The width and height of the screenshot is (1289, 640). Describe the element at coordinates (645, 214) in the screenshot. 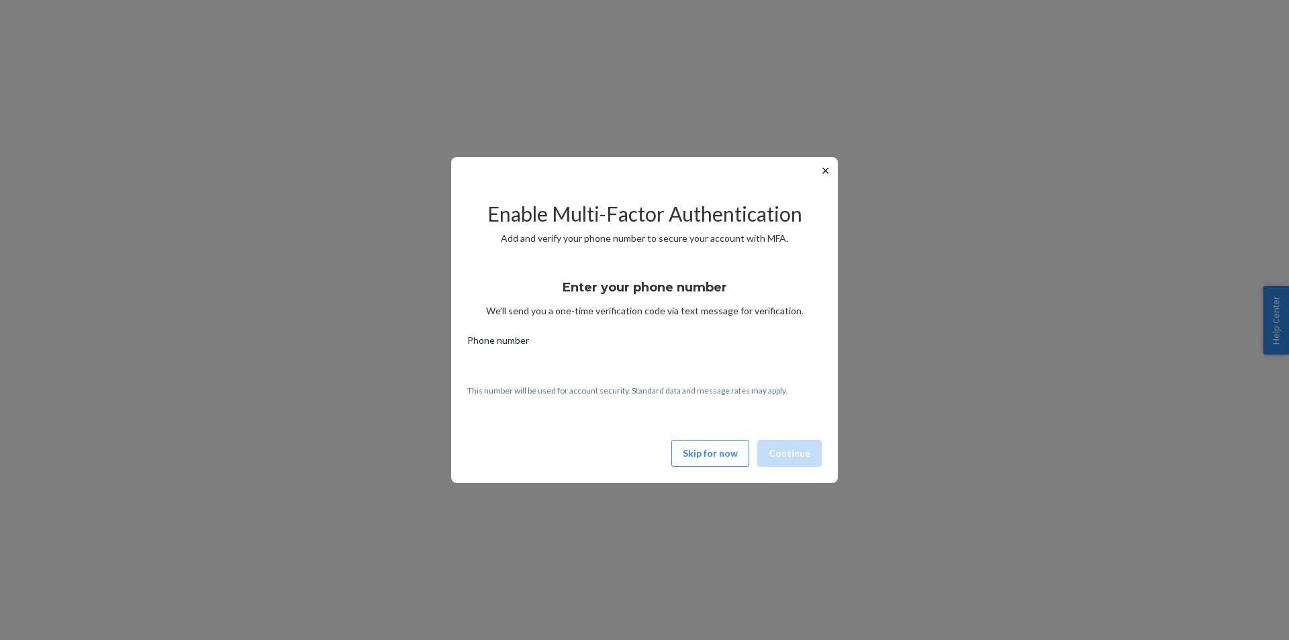

I see `h2: Enable Multi-Factor Authentication` at that location.